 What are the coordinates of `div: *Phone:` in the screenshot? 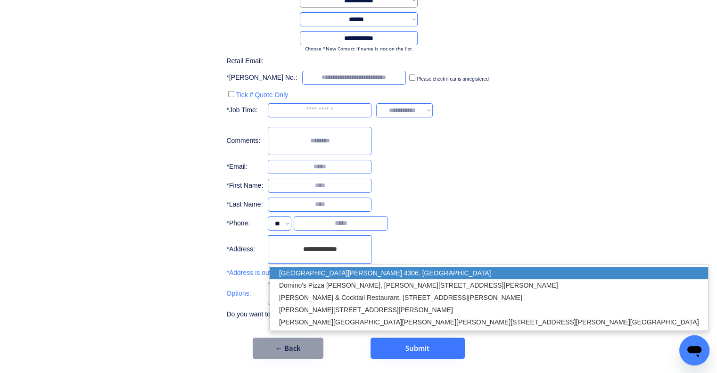 It's located at (245, 223).